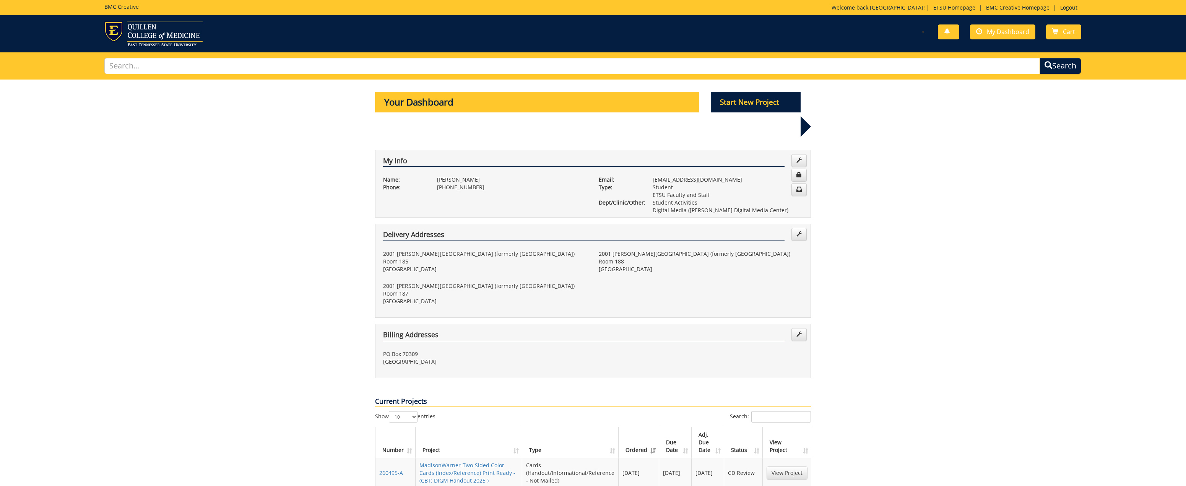 This screenshot has width=1186, height=486. What do you see at coordinates (727, 195) in the screenshot?
I see `p: ETSU Faculty and Staff` at bounding box center [727, 195].